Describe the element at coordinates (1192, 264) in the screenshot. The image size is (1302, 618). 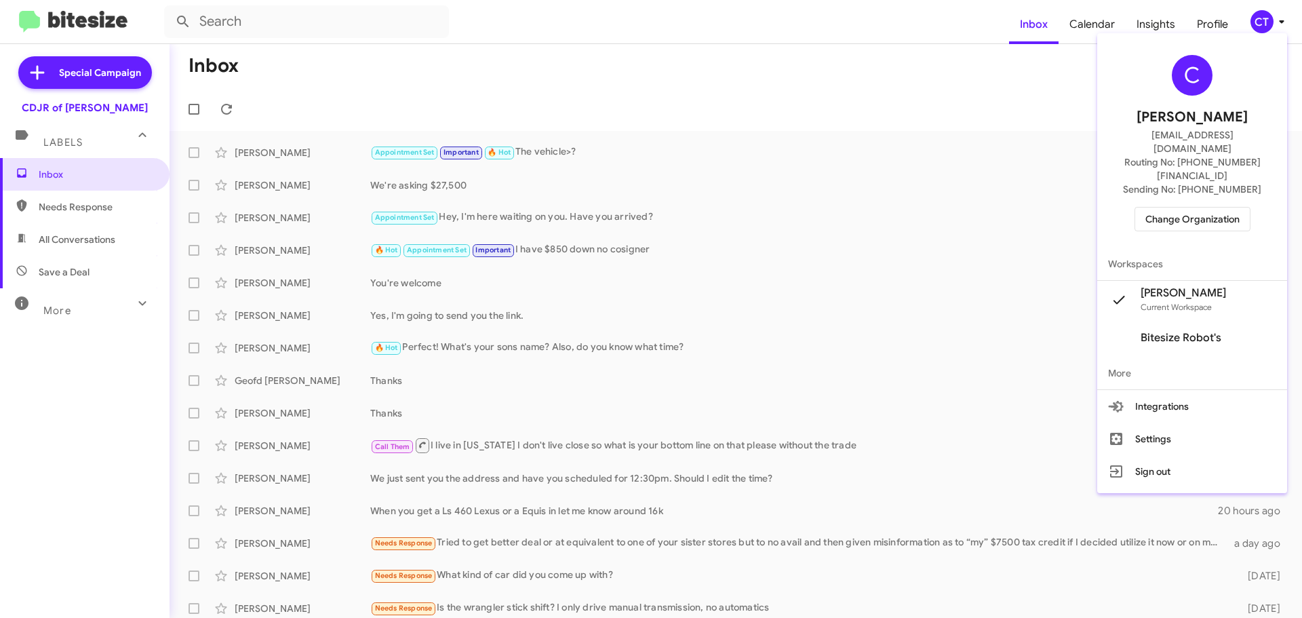
I see `span: Workspaces` at that location.